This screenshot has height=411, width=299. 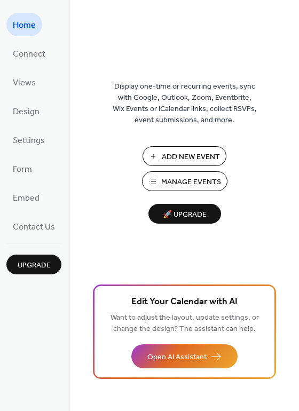 What do you see at coordinates (26, 111) in the screenshot?
I see `a: Design` at bounding box center [26, 111].